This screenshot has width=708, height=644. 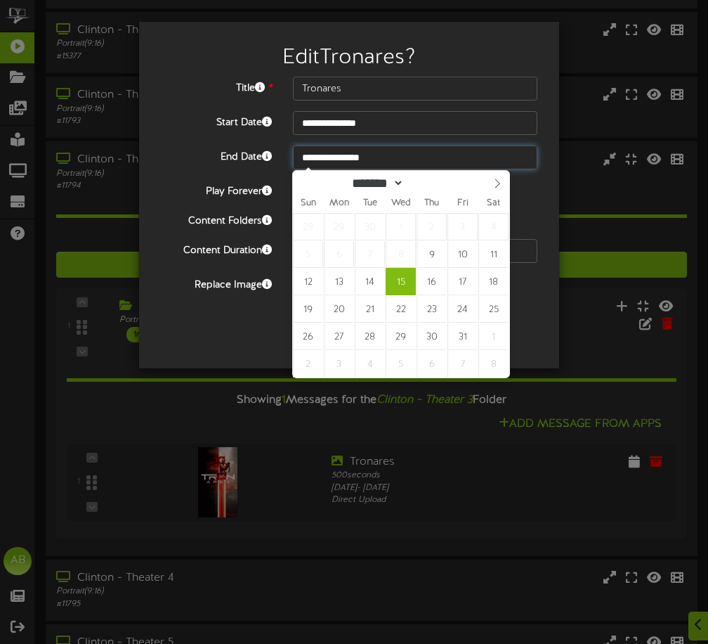 I want to click on label: Content Duration, so click(x=216, y=248).